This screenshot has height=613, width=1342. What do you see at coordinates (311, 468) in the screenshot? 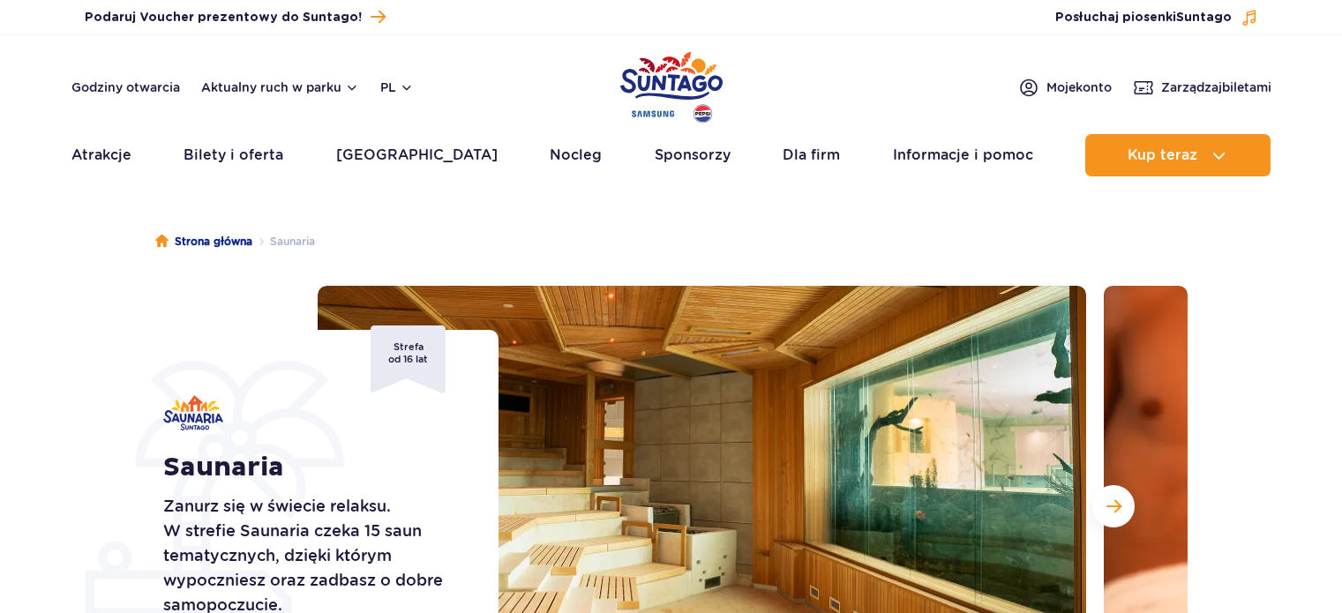
I see `h1: Saunaria` at bounding box center [311, 468].